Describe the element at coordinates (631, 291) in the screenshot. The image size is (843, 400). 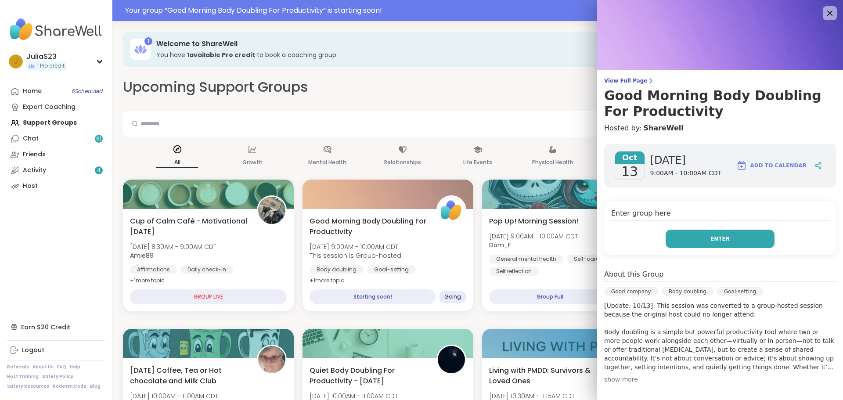
I see `div: Good company` at that location.